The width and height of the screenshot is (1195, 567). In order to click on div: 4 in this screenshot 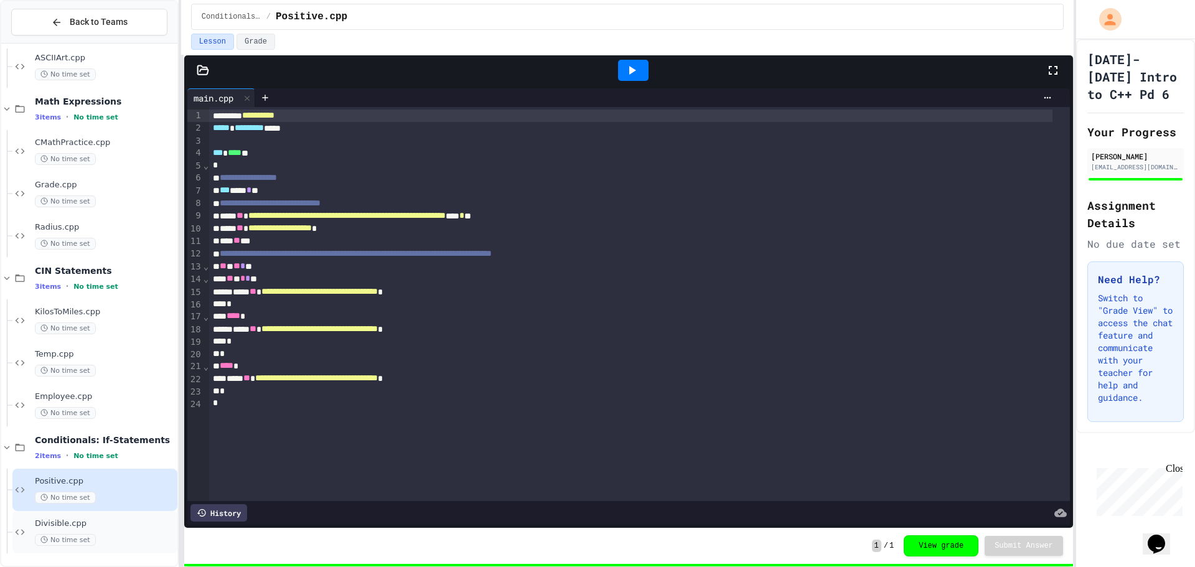, I will do `click(195, 153)`.